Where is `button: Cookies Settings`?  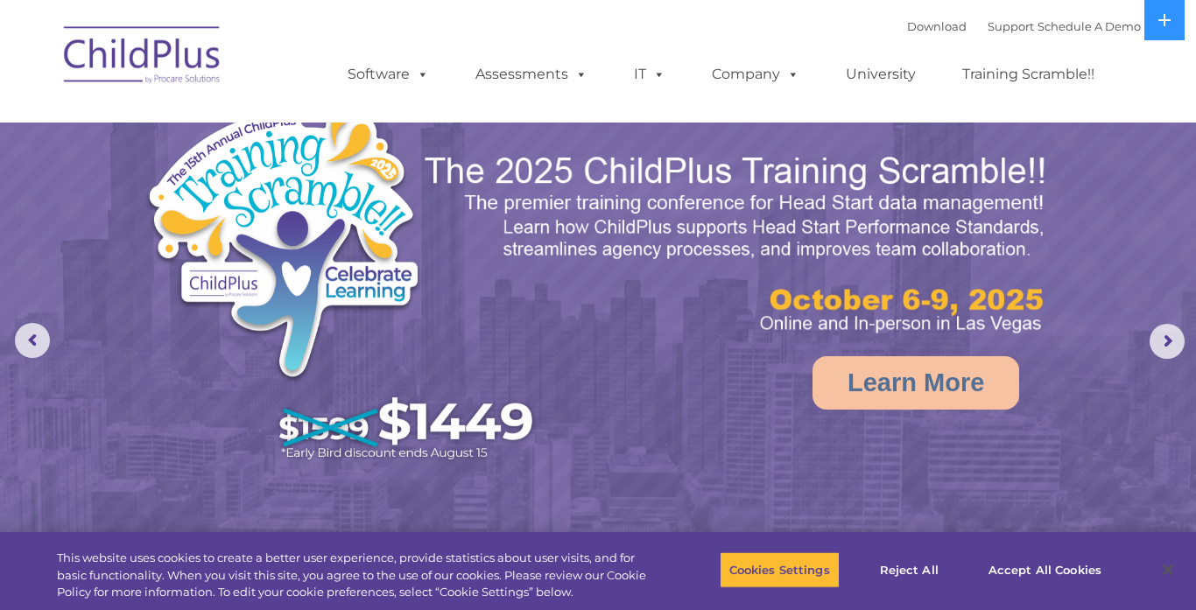
button: Cookies Settings is located at coordinates (780, 570).